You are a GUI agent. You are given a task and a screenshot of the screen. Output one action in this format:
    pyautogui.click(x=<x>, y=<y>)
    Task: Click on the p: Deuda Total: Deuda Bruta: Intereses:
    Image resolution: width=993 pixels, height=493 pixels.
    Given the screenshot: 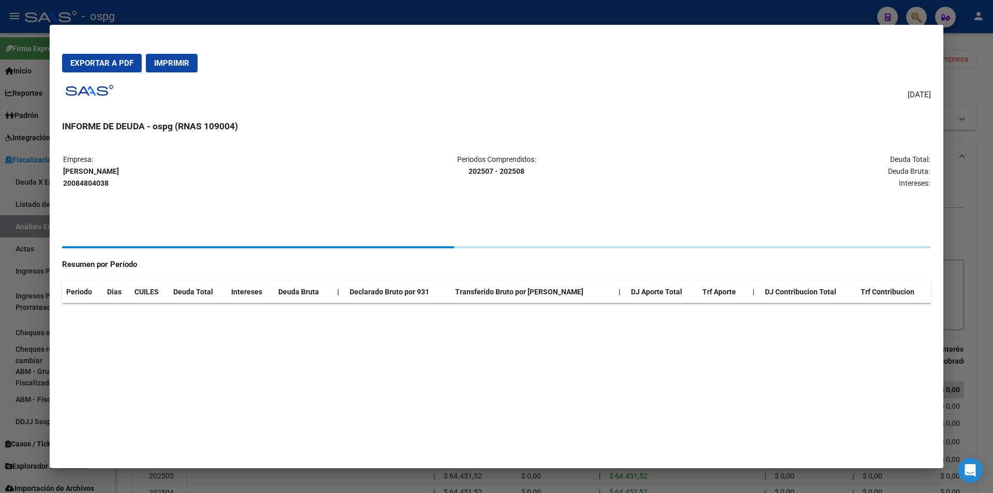 What is the action you would take?
    pyautogui.click(x=785, y=171)
    